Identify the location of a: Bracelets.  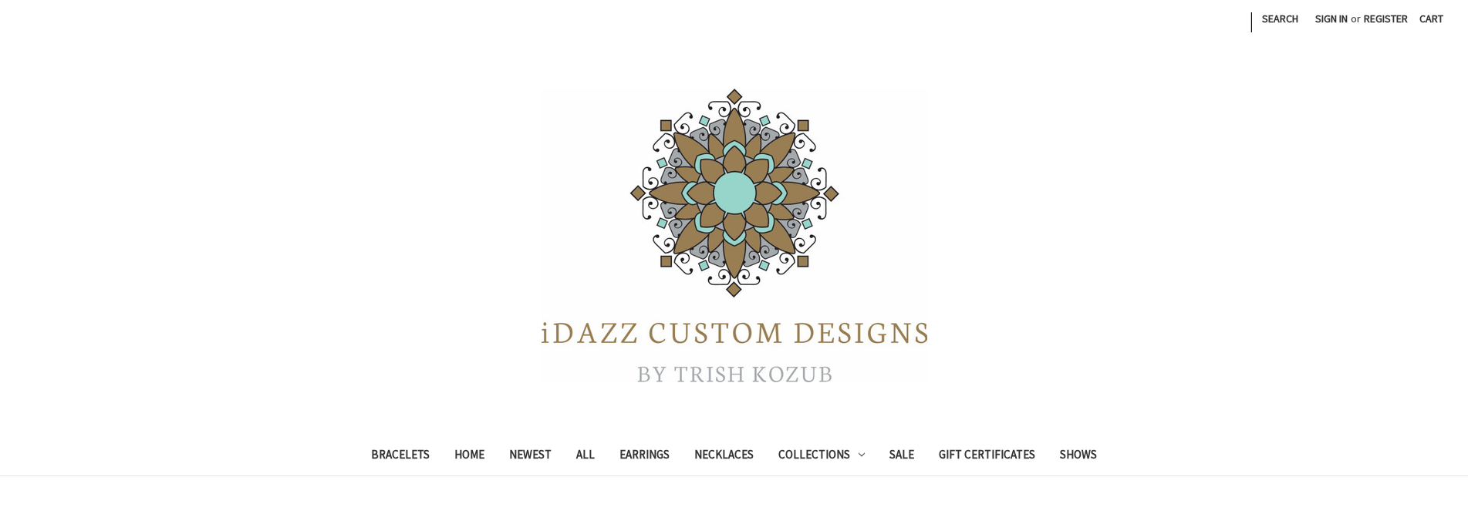
(400, 457).